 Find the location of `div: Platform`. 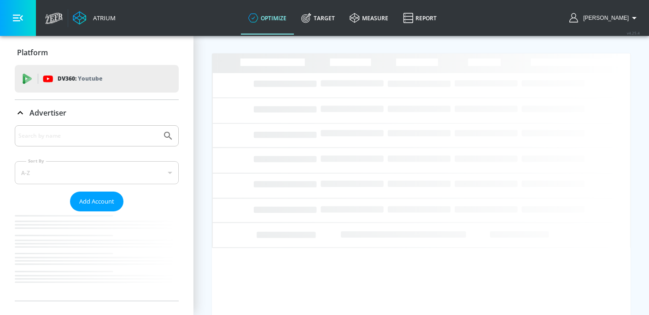

div: Platform is located at coordinates (97, 53).